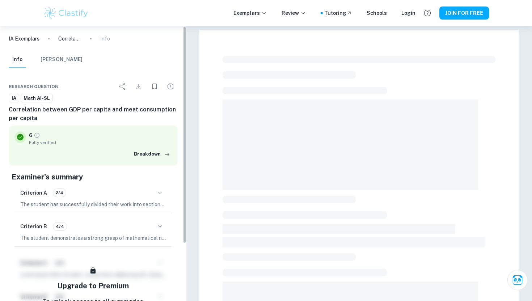  What do you see at coordinates (517, 280) in the screenshot?
I see `button: Ask Clai` at bounding box center [517, 280].